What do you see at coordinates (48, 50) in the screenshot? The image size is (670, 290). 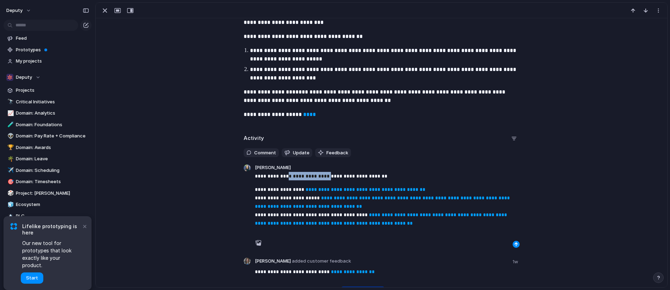 I see `a: Prototypes` at bounding box center [48, 50].